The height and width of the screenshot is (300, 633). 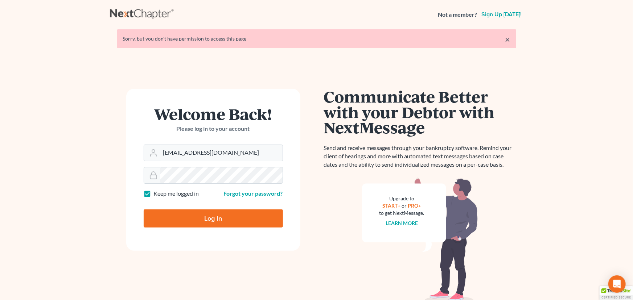 What do you see at coordinates (420, 156) in the screenshot?
I see `p: Send and receive messages through your bankruptcy software. Remind your client of hearings and mo...` at bounding box center [420, 156].